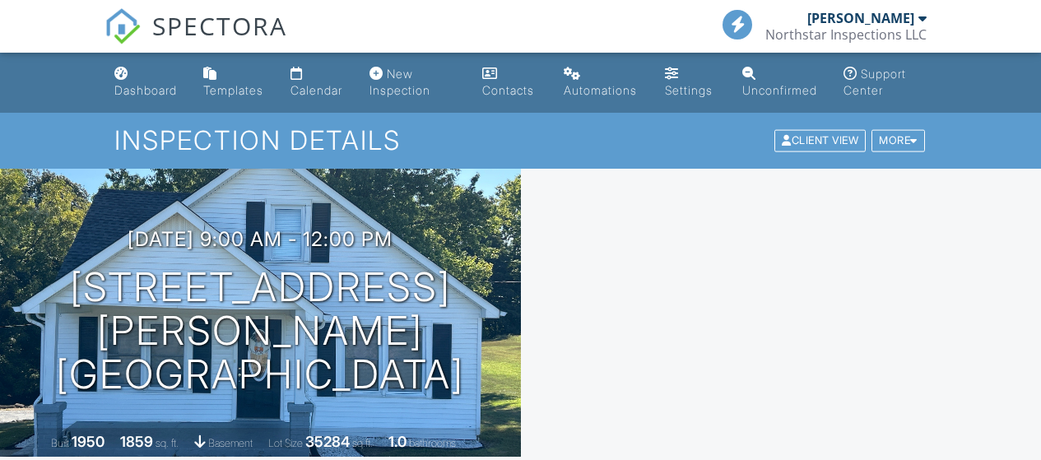 The image size is (1041, 460). I want to click on div: Templates, so click(233, 90).